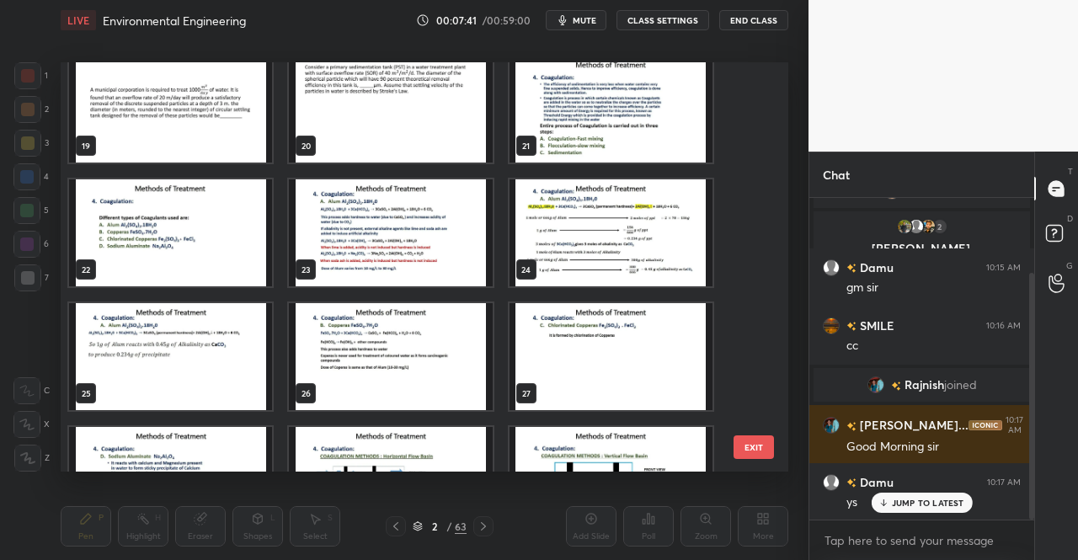  I want to click on button: CLASS SETTINGS, so click(663, 20).